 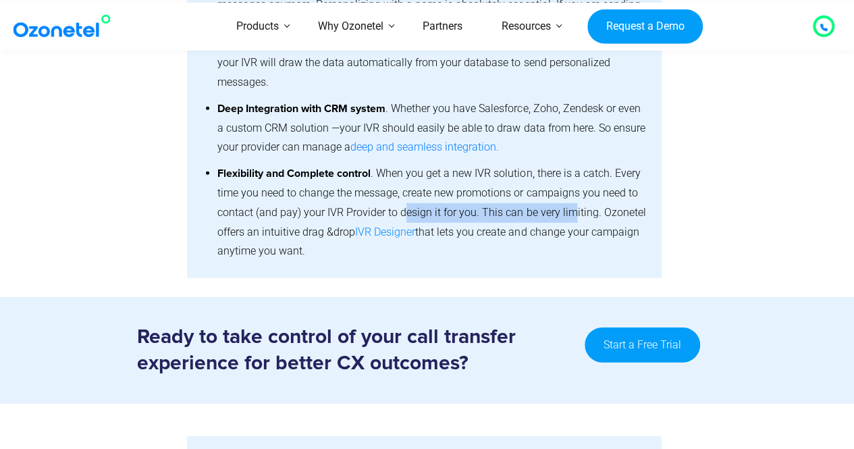 I want to click on strong: Deep Integration with CRM system, so click(x=301, y=109).